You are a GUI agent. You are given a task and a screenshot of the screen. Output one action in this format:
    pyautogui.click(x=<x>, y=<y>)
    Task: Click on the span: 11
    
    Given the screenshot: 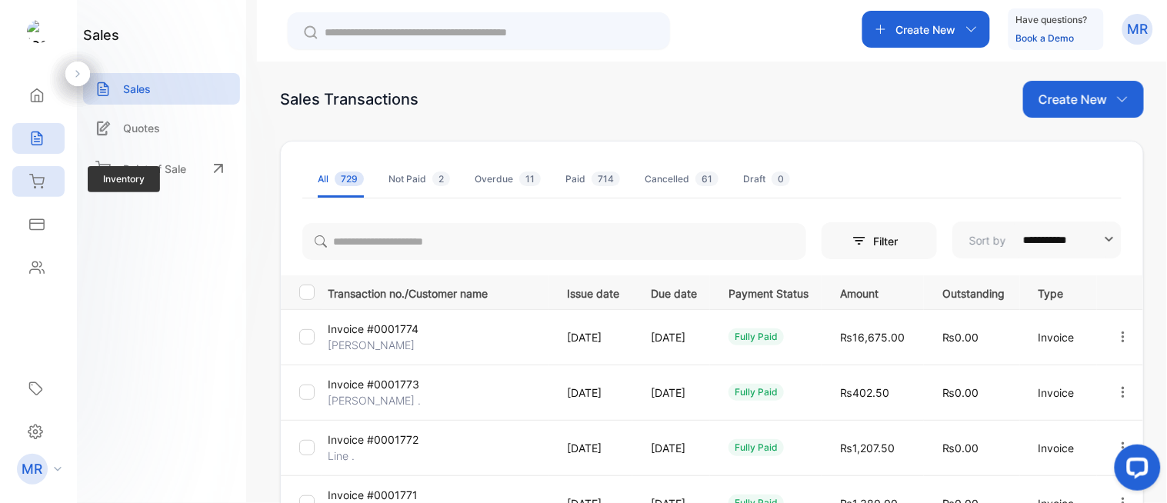 What is the action you would take?
    pyautogui.click(x=530, y=179)
    